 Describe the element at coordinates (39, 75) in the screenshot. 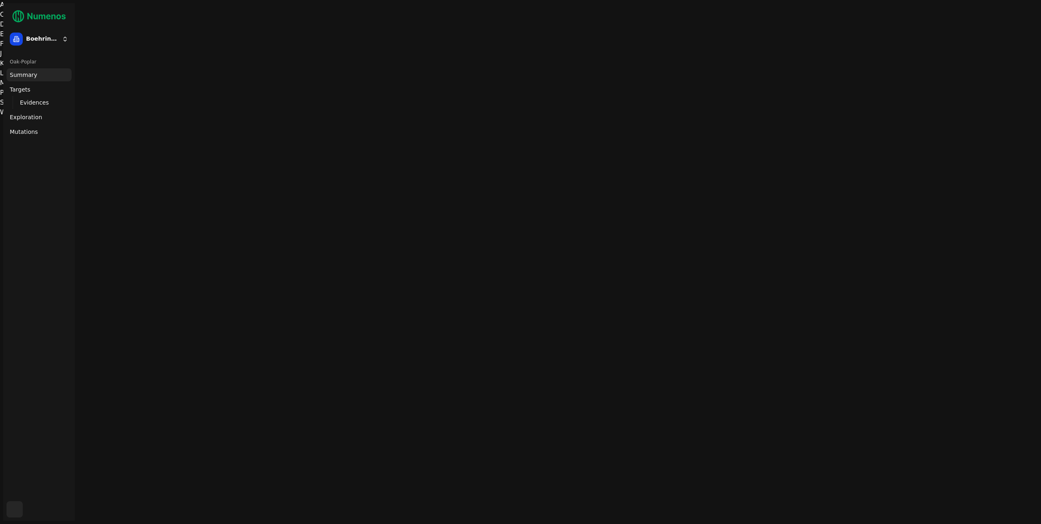

I see `a: Summary` at that location.